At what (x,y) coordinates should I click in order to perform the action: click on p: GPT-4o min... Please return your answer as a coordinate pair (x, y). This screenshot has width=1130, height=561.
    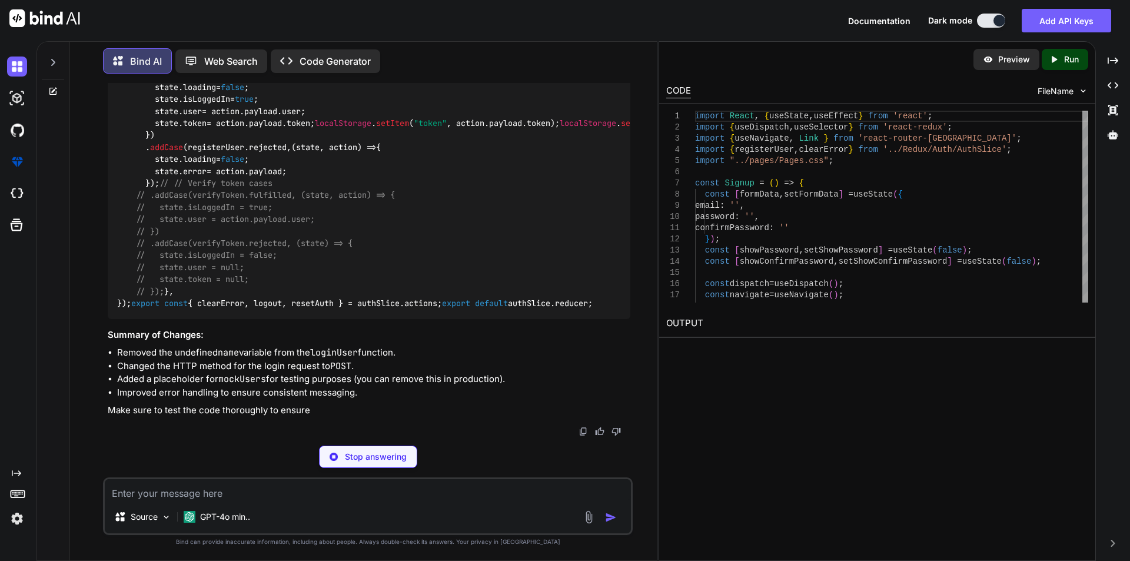
    Looking at the image, I should click on (225, 517).